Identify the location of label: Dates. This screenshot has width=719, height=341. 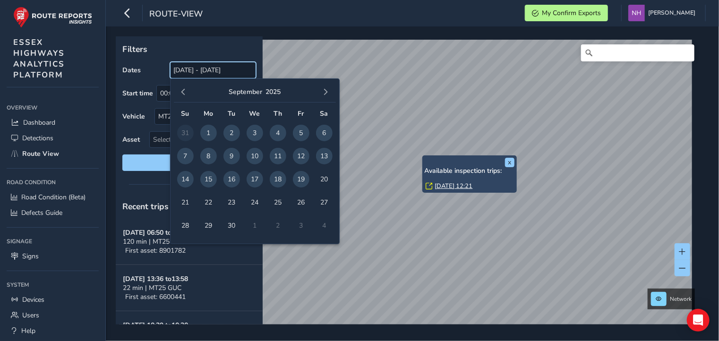
(131, 70).